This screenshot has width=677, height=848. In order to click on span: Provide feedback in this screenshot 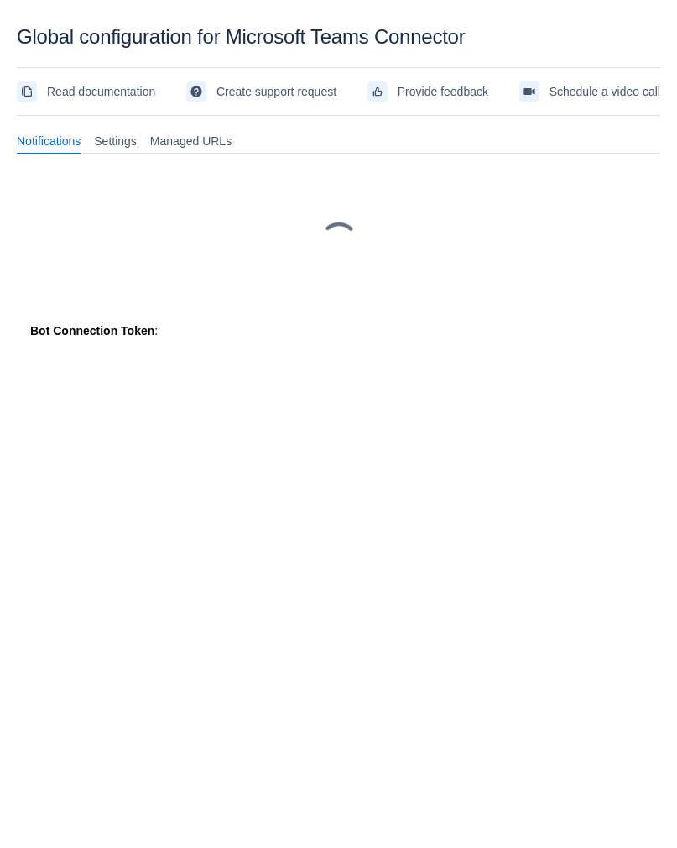, I will do `click(443, 92)`.